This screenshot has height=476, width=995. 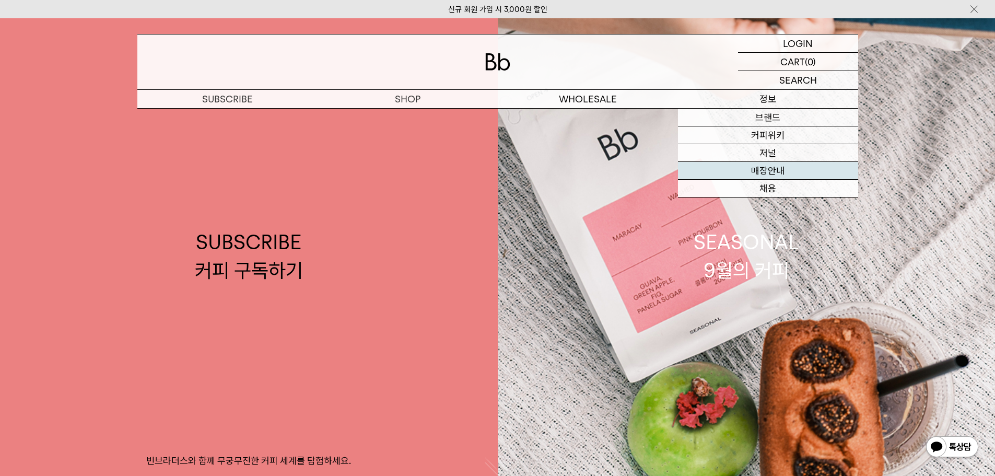 I want to click on p: (0), so click(x=810, y=62).